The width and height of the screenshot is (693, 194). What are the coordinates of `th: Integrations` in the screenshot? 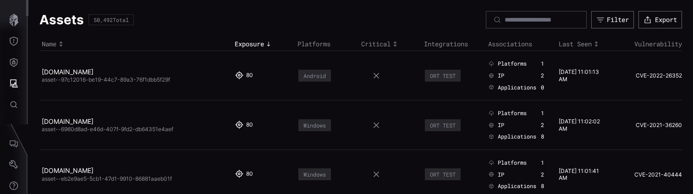 It's located at (454, 44).